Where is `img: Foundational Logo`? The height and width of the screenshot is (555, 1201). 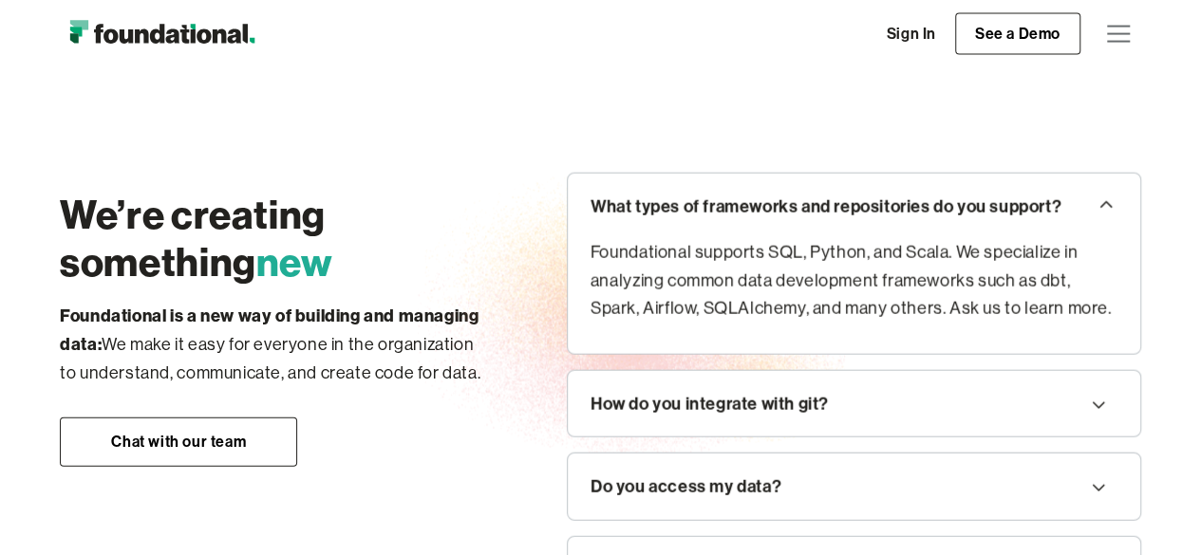
img: Foundational Logo is located at coordinates (161, 34).